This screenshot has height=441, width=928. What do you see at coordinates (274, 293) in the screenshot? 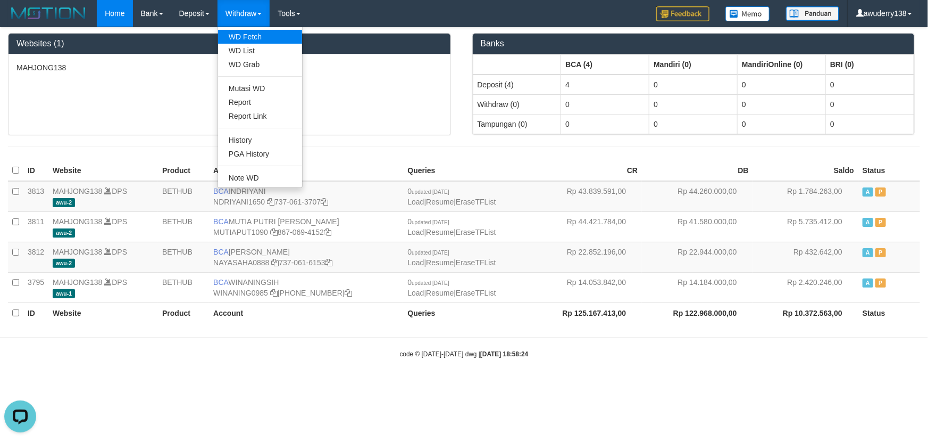
I see `a: Copy WINANING0985 to clipboard` at bounding box center [274, 293].